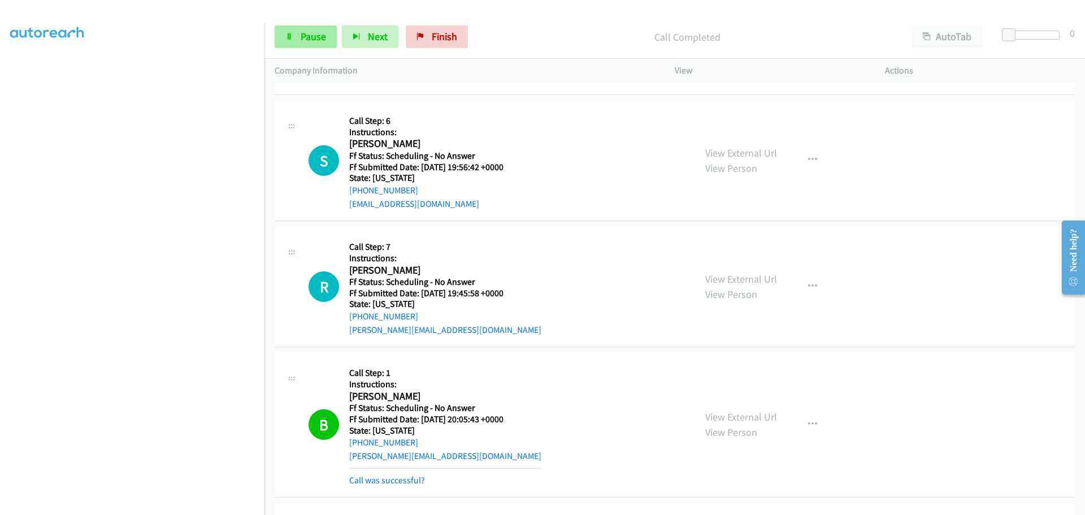 This screenshot has width=1085, height=515. I want to click on p: Actions, so click(980, 71).